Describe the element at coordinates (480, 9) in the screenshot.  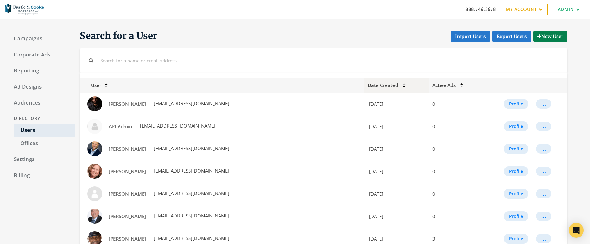
I see `a: 888.746.5678` at that location.